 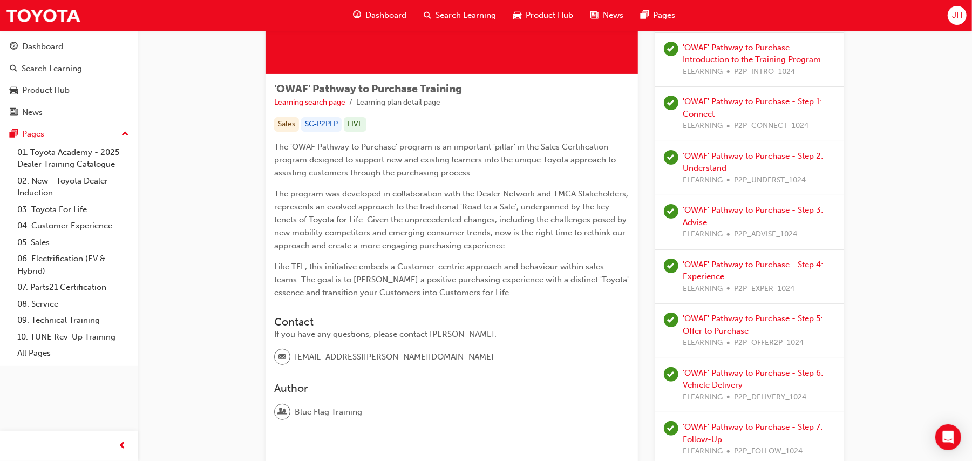 What do you see at coordinates (752, 53) in the screenshot?
I see `a: 'OWAF' Pathway to Purchase - Introduction to the Training Program` at bounding box center [752, 53].